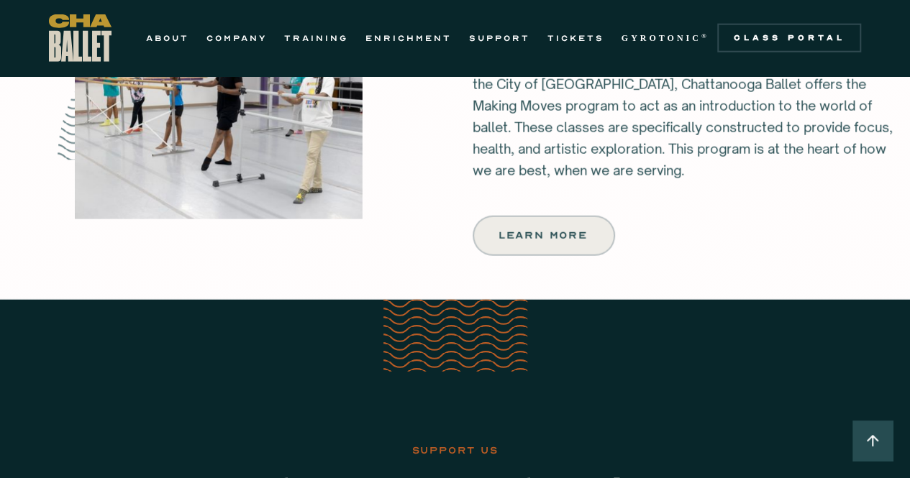 This screenshot has height=478, width=910. Describe the element at coordinates (168, 38) in the screenshot. I see `a: ABOUT` at that location.